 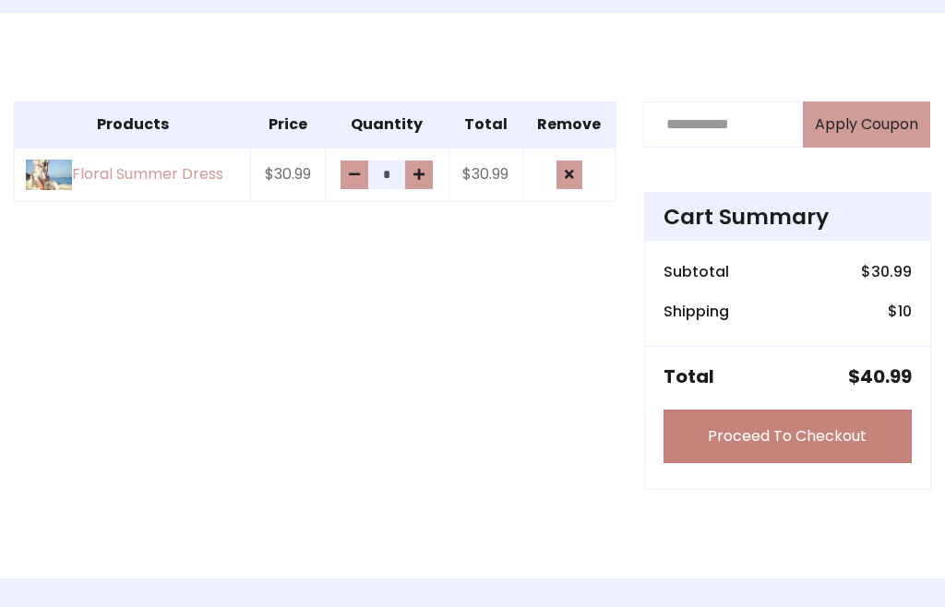 I want to click on h4: Cart Summary, so click(x=787, y=217).